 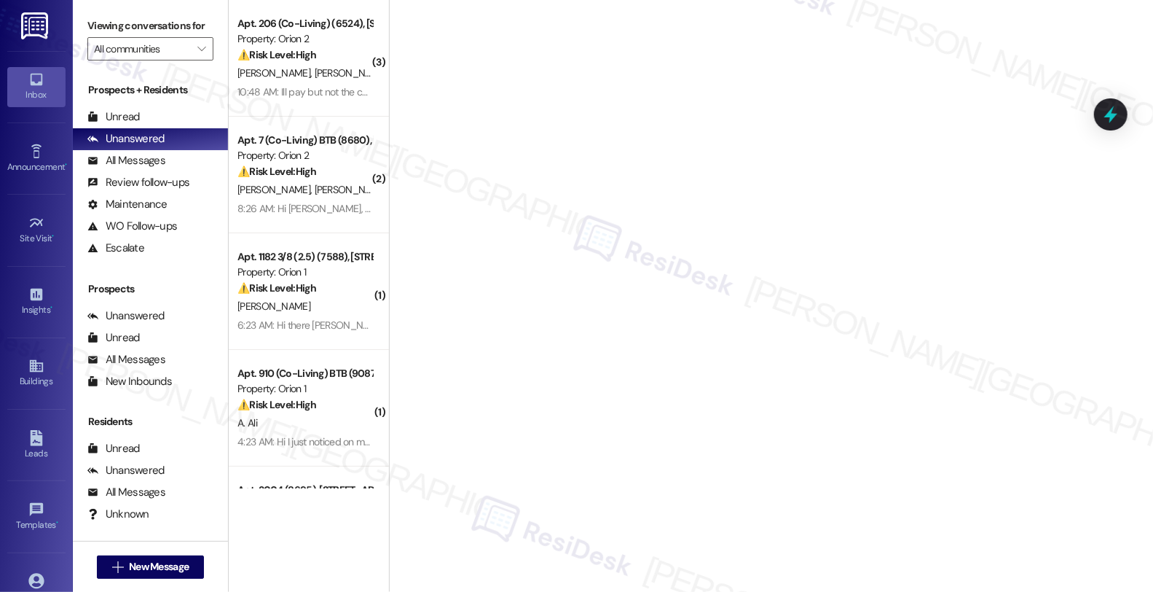 I want to click on div: Maintenance, so click(x=128, y=204).